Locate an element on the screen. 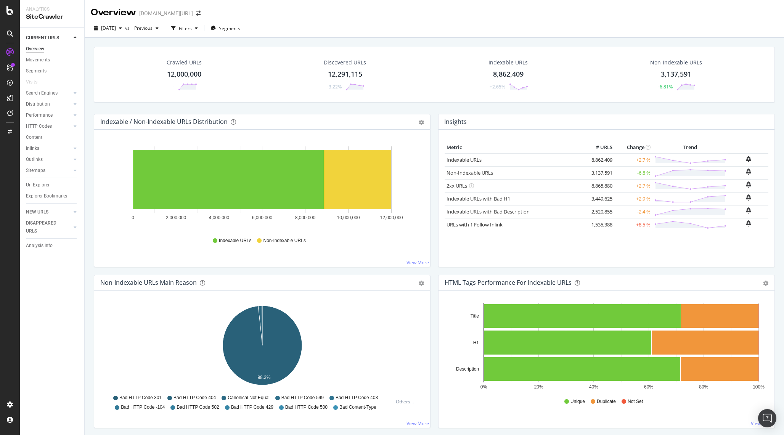  a: Content is located at coordinates (52, 137).